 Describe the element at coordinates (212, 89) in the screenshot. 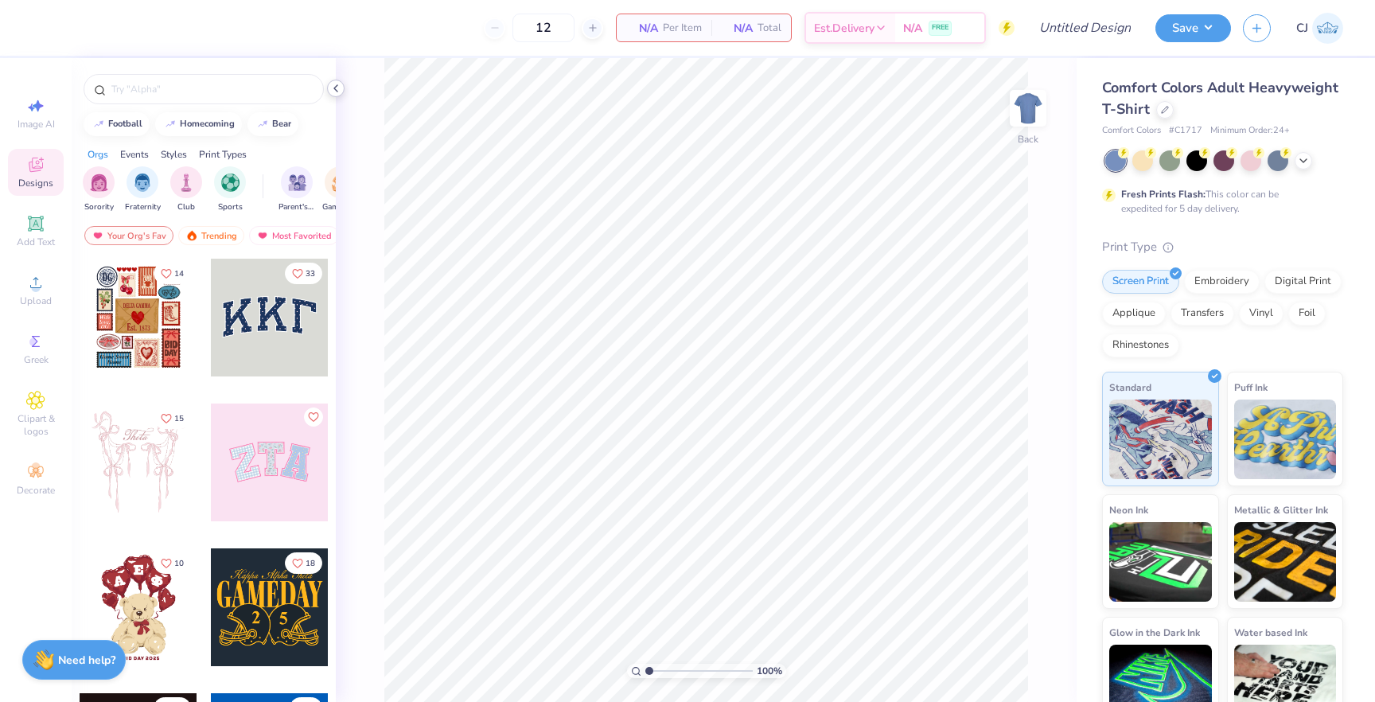

I see `input: Try "Alpha"` at that location.